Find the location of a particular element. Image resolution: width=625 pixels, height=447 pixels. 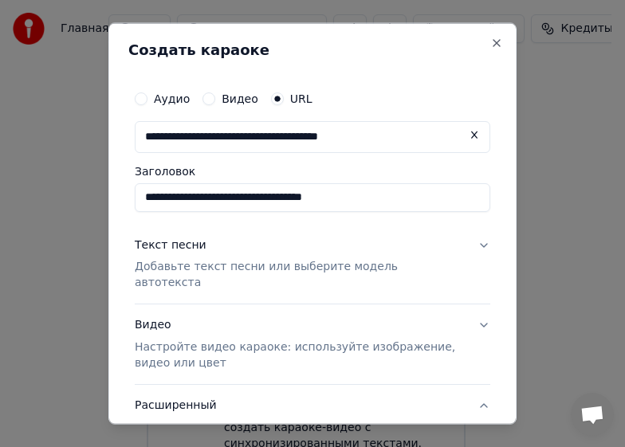

p: Настройте видео караоке: используйте изображение, видео или цвет is located at coordinates (300, 355).